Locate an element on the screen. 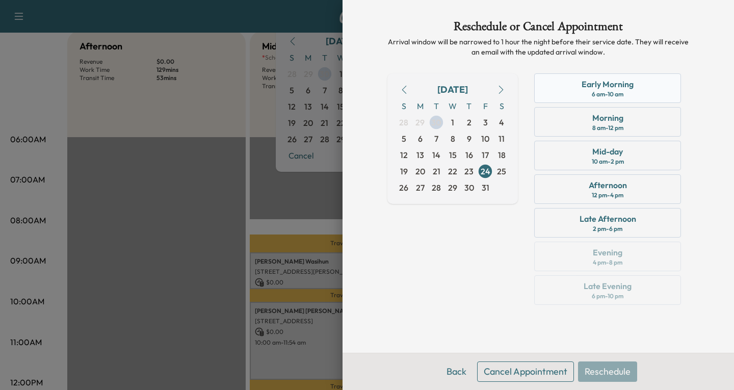 This screenshot has width=734, height=390. div: 2 pm - 6 pm is located at coordinates (608, 229).